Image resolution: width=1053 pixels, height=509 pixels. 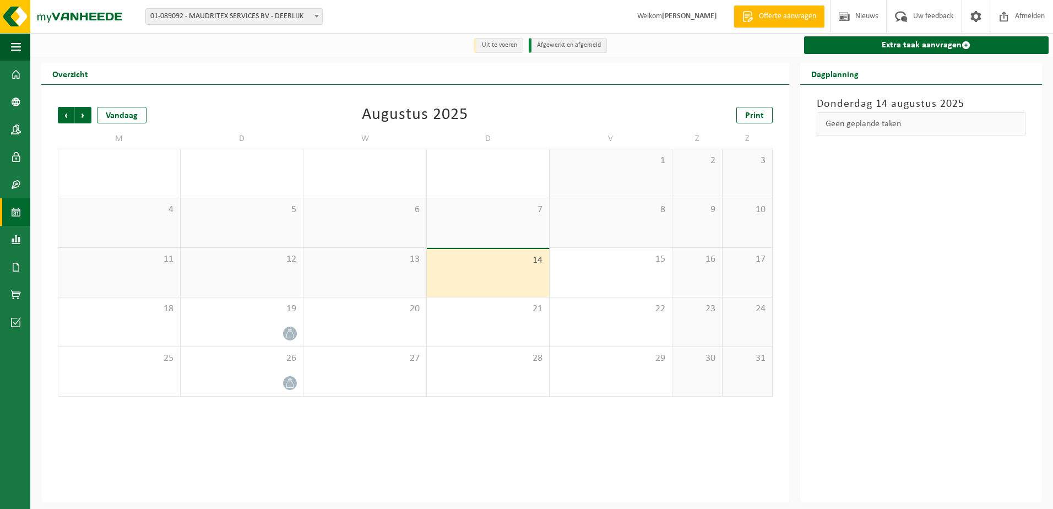 What do you see at coordinates (365, 210) in the screenshot?
I see `span: 6` at bounding box center [365, 210].